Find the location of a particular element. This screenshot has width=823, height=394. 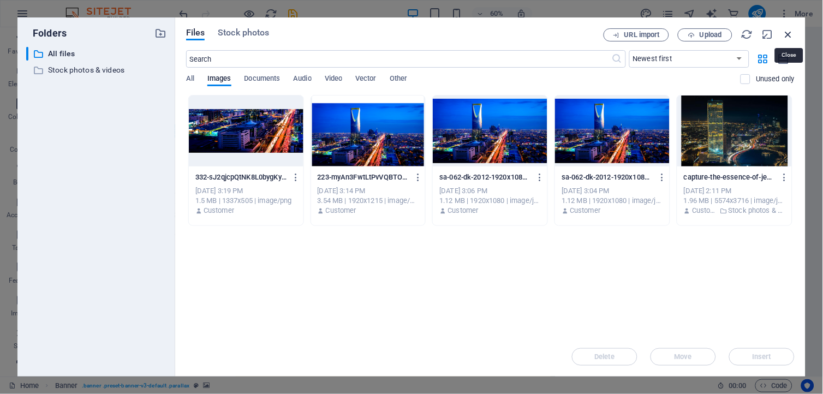

p: 223-myAn3FwtLtPvVQBTO3H_sA.png is located at coordinates (363, 177).